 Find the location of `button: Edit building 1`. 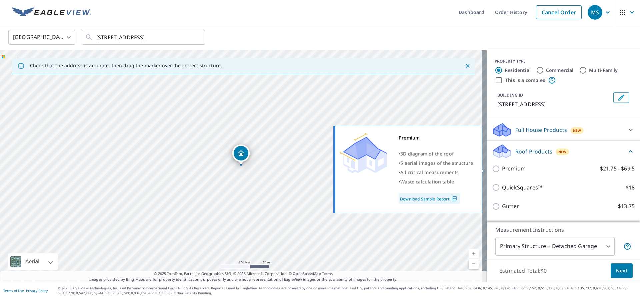

button: Edit building 1 is located at coordinates (622, 98).